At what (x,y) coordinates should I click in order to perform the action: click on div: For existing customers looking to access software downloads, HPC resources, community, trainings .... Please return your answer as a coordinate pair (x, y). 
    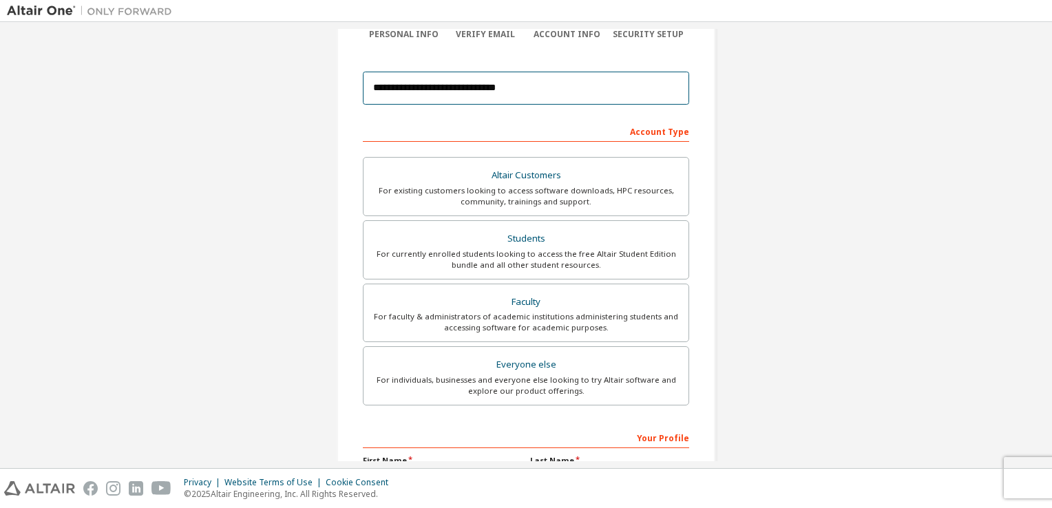
    Looking at the image, I should click on (526, 196).